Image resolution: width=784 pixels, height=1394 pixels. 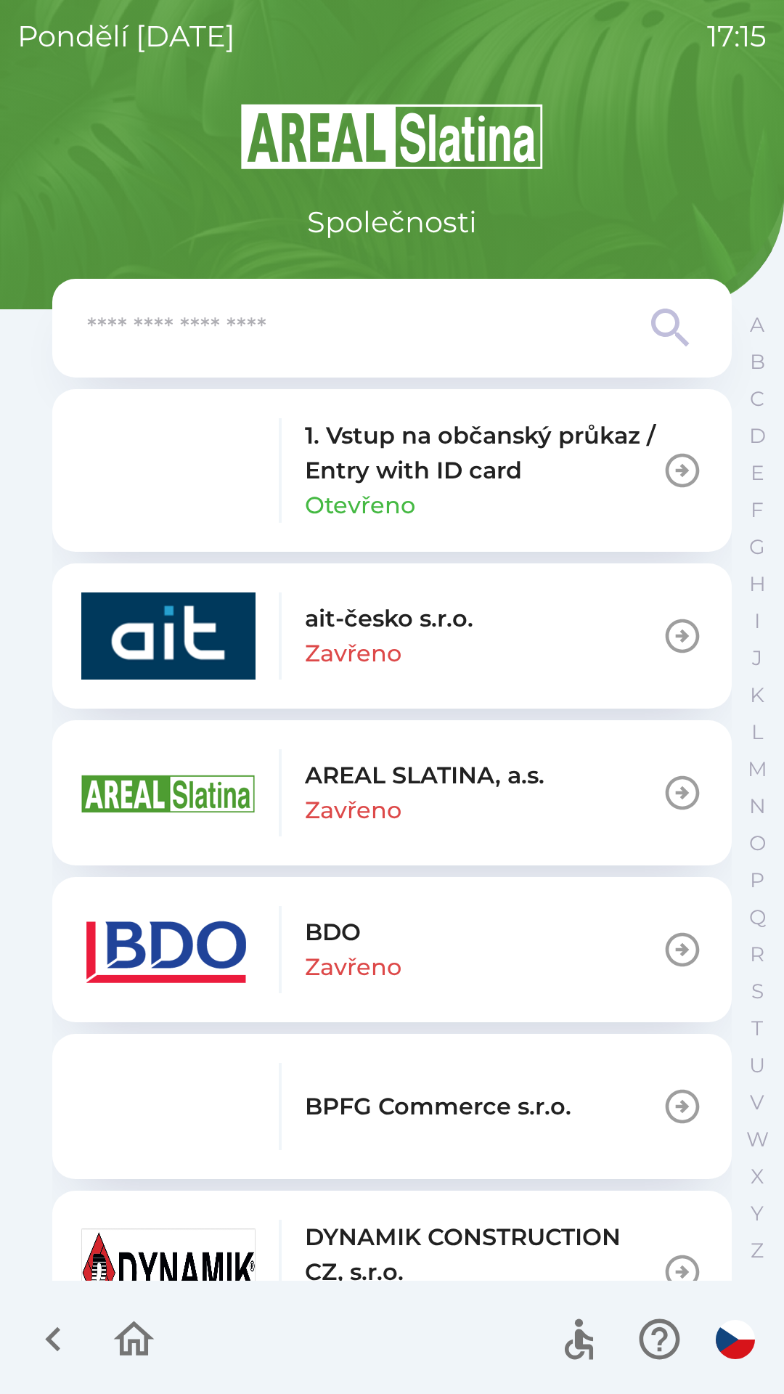 What do you see at coordinates (757, 954) in the screenshot?
I see `button: R` at bounding box center [757, 954].